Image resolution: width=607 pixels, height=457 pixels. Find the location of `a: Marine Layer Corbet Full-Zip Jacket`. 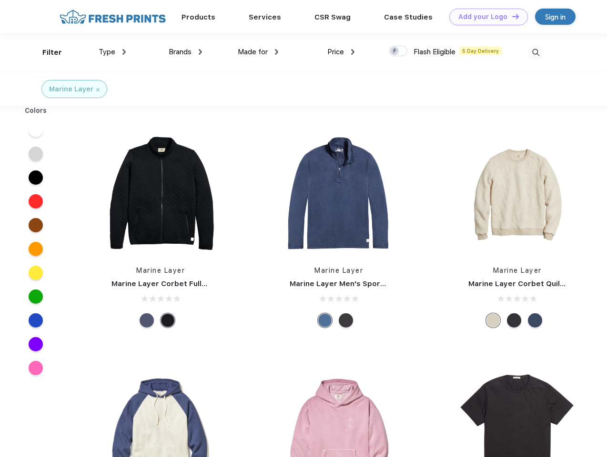

a: Marine Layer Corbet Full-Zip Jacket is located at coordinates (177, 284).